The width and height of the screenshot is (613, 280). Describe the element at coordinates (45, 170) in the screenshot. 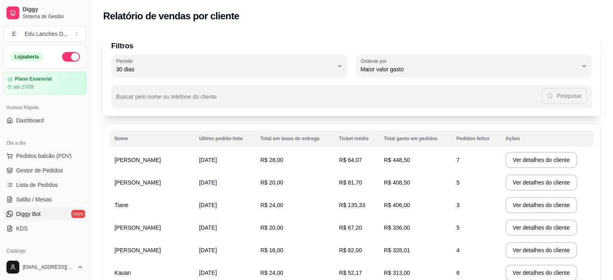

I see `a: Gestor de Pedidos` at that location.